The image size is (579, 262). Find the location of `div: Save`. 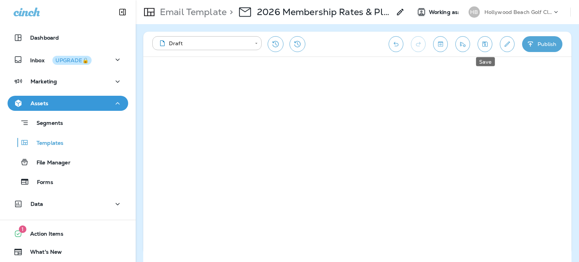

div: Save is located at coordinates (485, 62).